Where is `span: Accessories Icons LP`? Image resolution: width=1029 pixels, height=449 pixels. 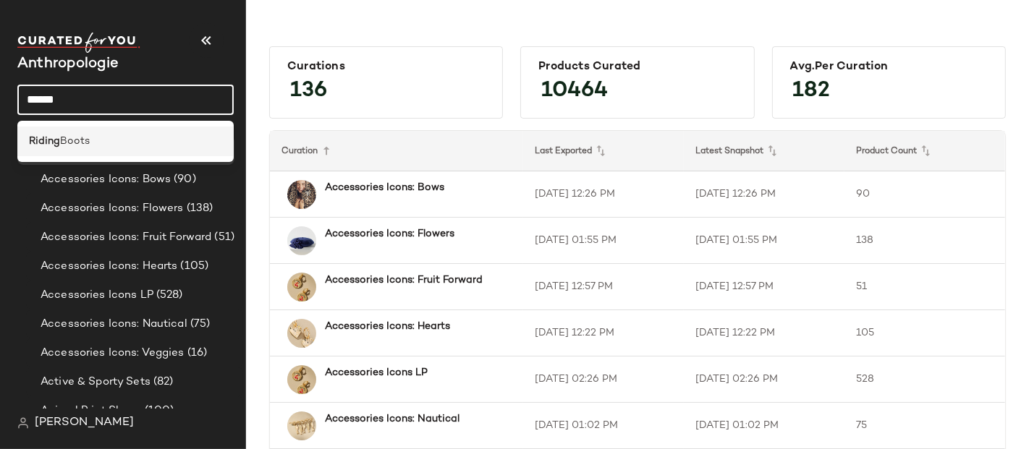 span: Accessories Icons LP is located at coordinates (97, 295).